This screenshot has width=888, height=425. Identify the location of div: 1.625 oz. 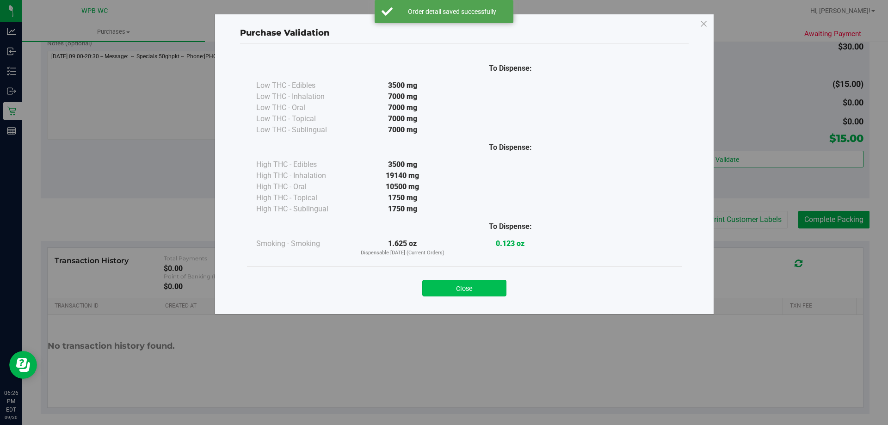
(402, 247).